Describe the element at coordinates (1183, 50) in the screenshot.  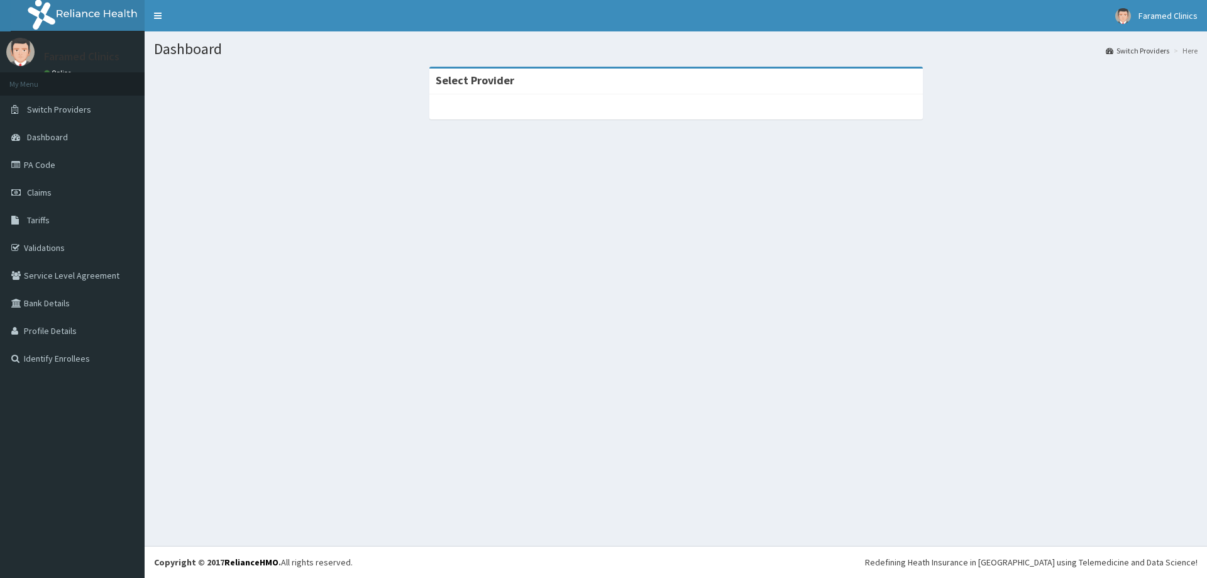
I see `li: Here` at that location.